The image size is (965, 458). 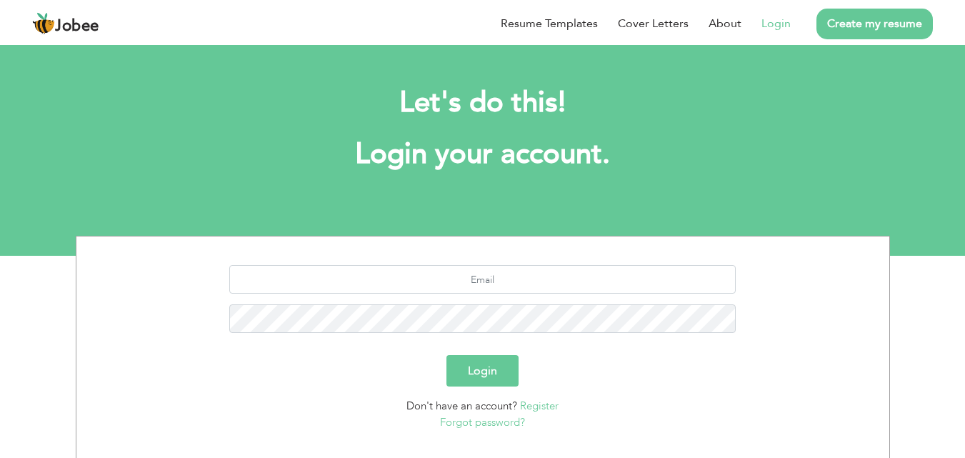 I want to click on a: About, so click(x=725, y=24).